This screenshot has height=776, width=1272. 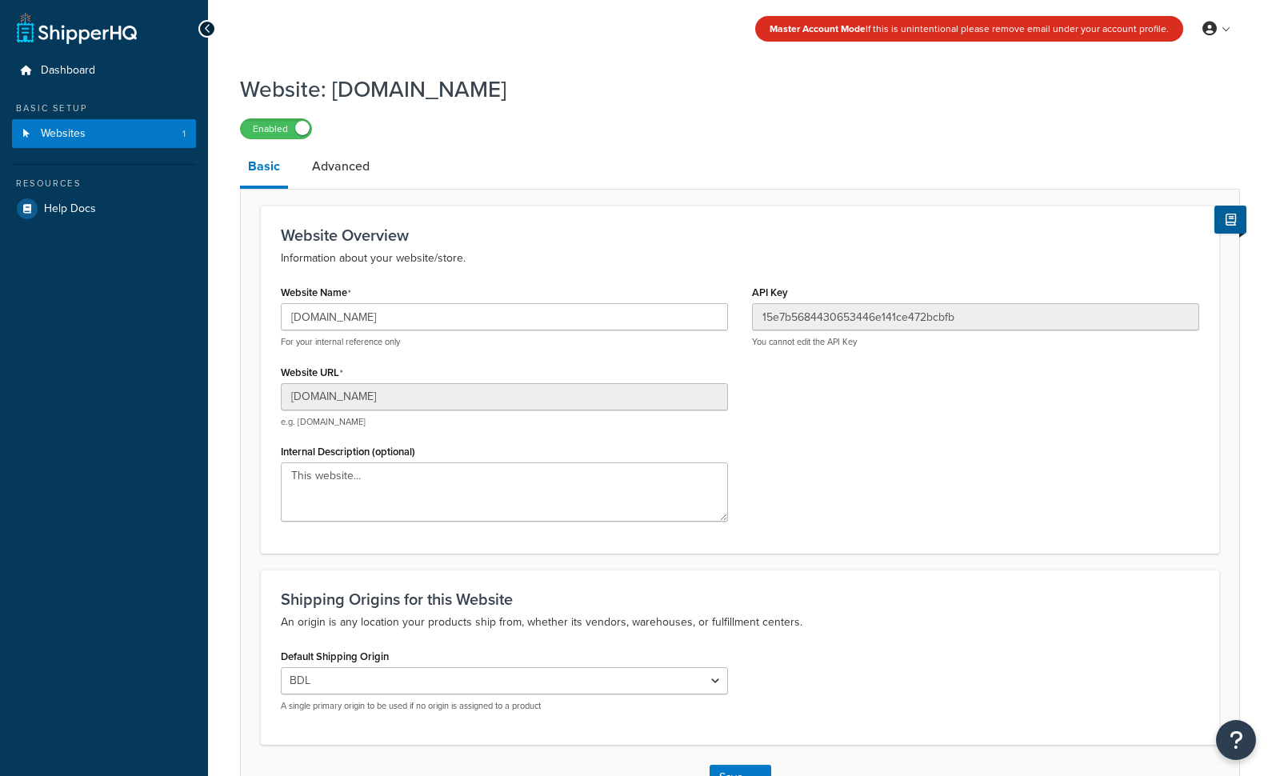 What do you see at coordinates (104, 183) in the screenshot?
I see `div: Resources` at bounding box center [104, 183].